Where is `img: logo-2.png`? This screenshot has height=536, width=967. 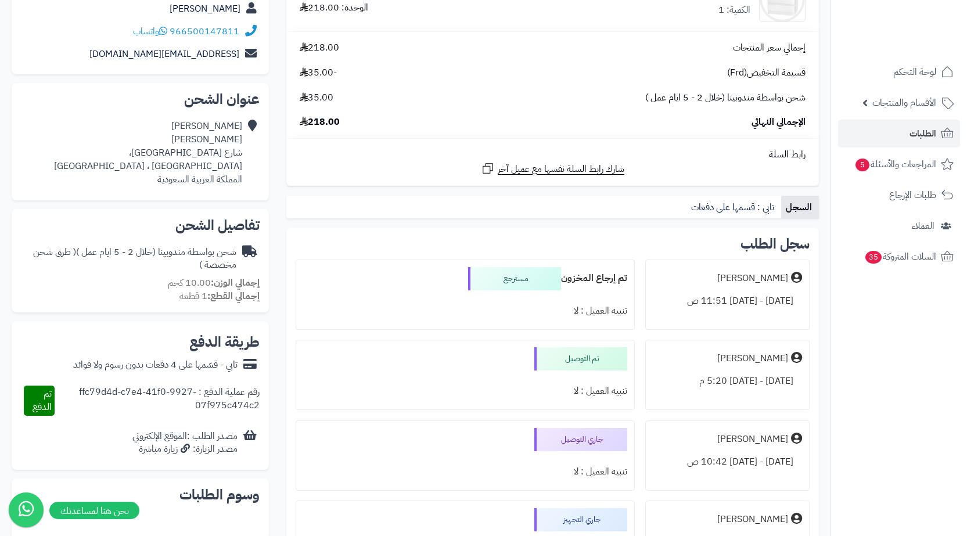
img: logo-2.png is located at coordinates (922, 44).